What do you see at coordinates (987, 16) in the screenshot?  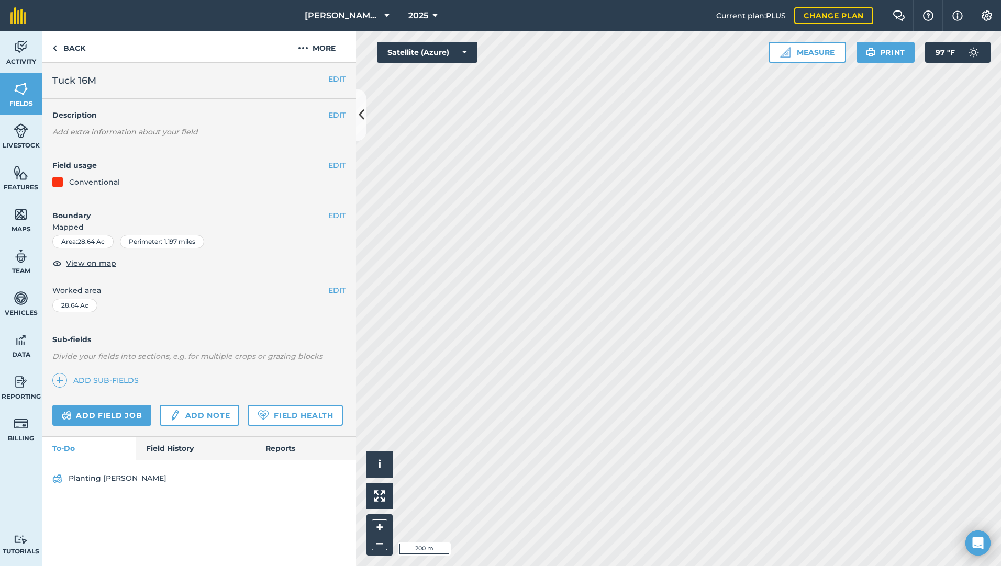 I see `img: A cog icon` at bounding box center [987, 16].